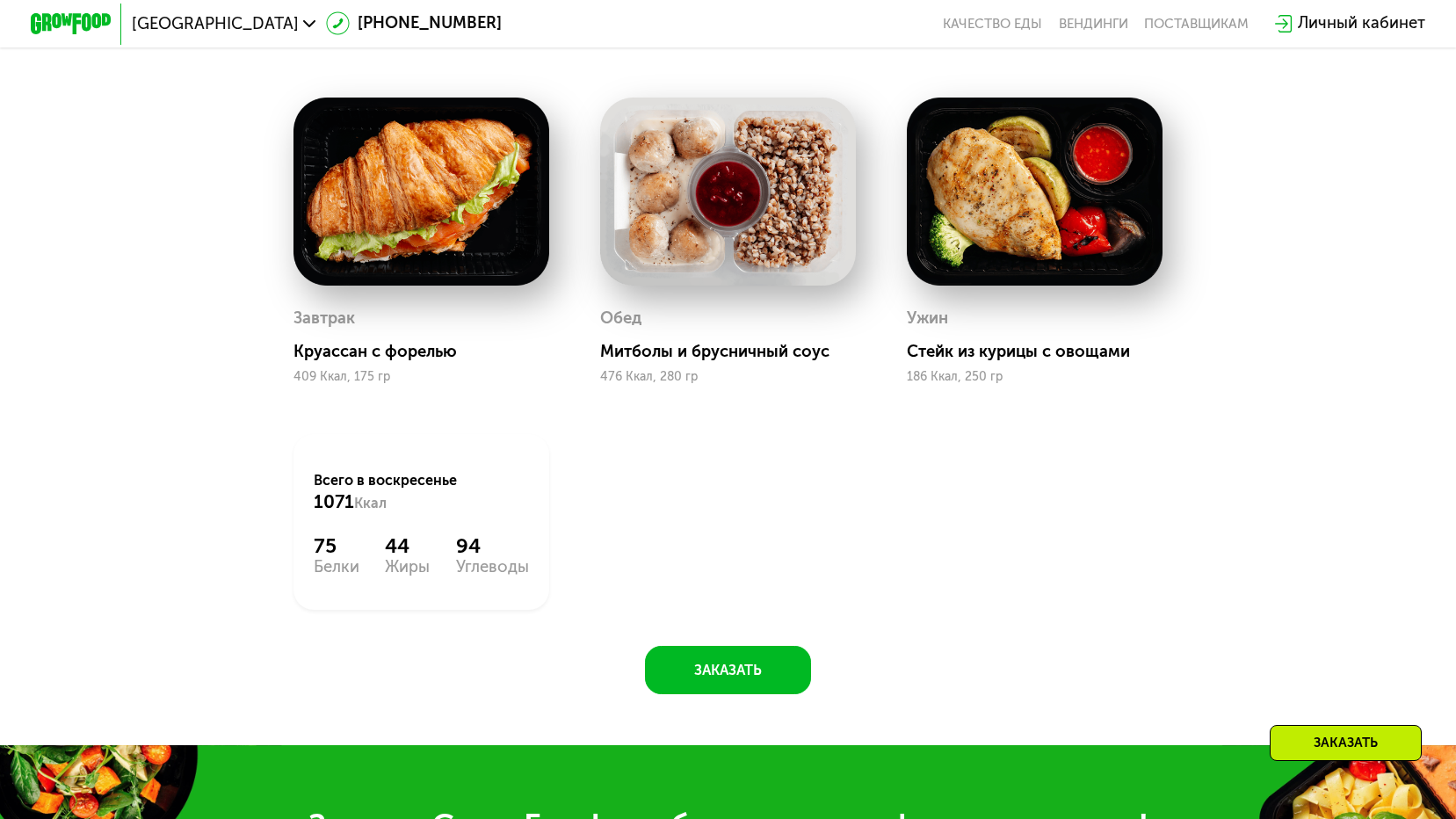 The width and height of the screenshot is (1456, 819). I want to click on div: Обед, so click(620, 318).